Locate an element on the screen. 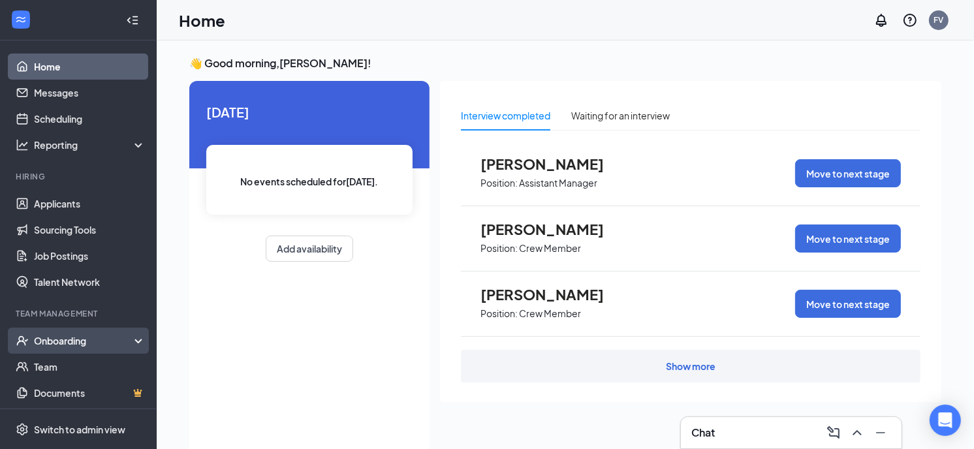 This screenshot has height=449, width=974. a: DocumentsCrown is located at coordinates (89, 393).